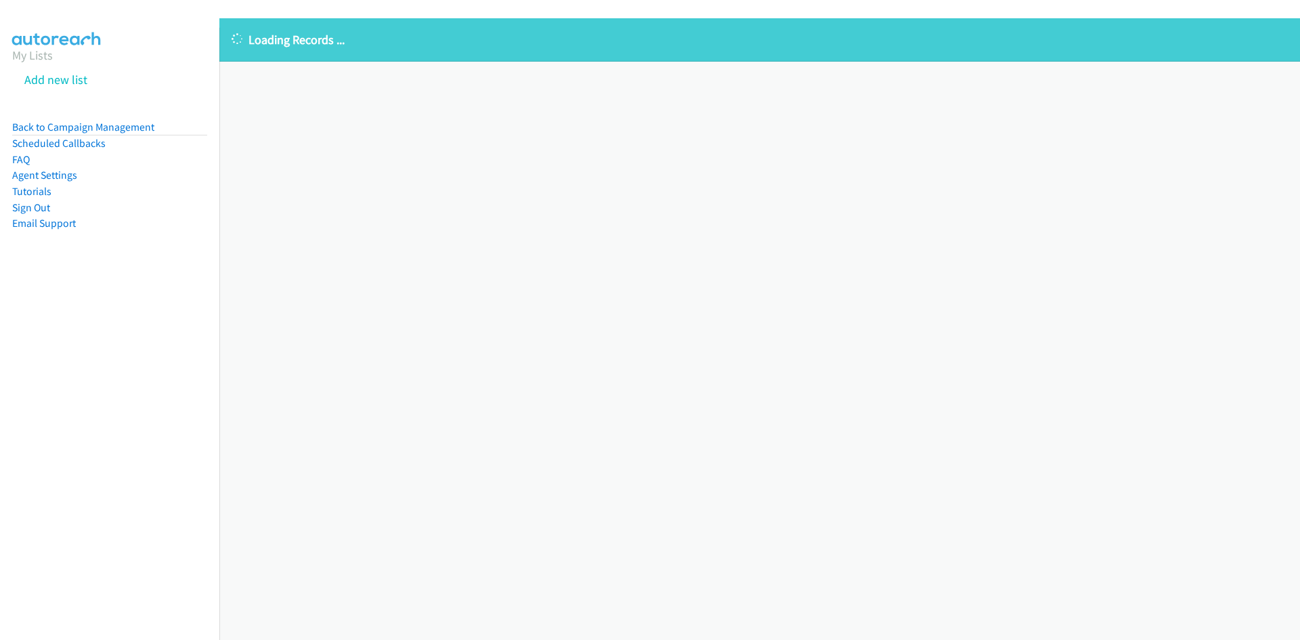 This screenshot has height=640, width=1300. I want to click on p: Loading Records ..., so click(760, 39).